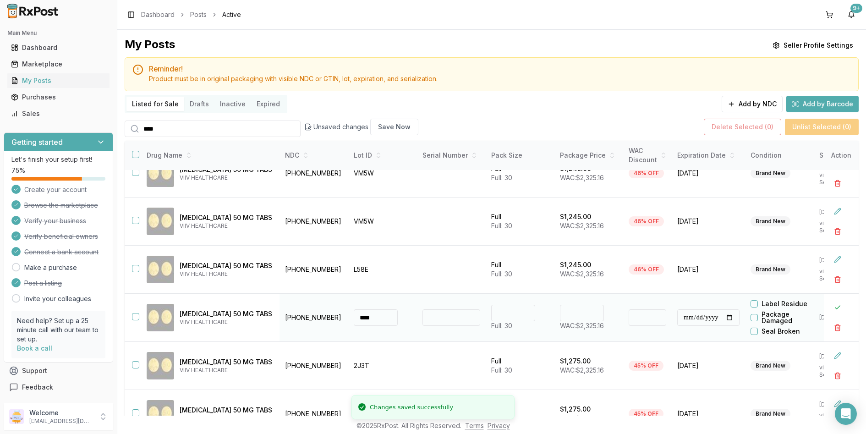  Describe the element at coordinates (191, 15) in the screenshot. I see `nav: breadcrumb` at that location.